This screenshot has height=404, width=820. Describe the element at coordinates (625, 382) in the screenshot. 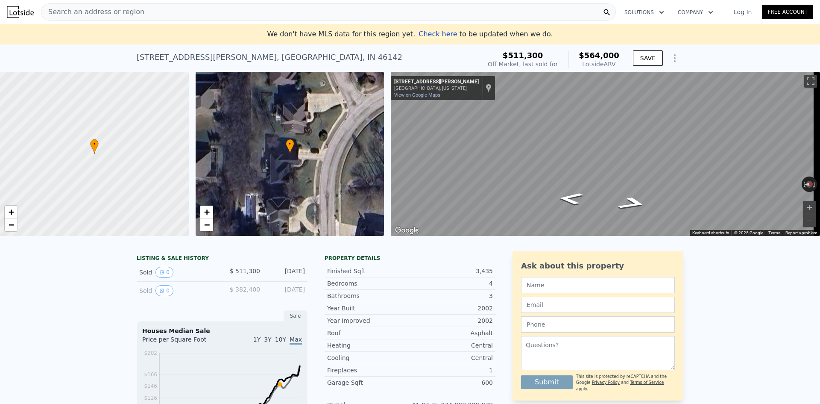

I see `div: This site is protected by reCAPTCHA and the Google and apply.` at that location.